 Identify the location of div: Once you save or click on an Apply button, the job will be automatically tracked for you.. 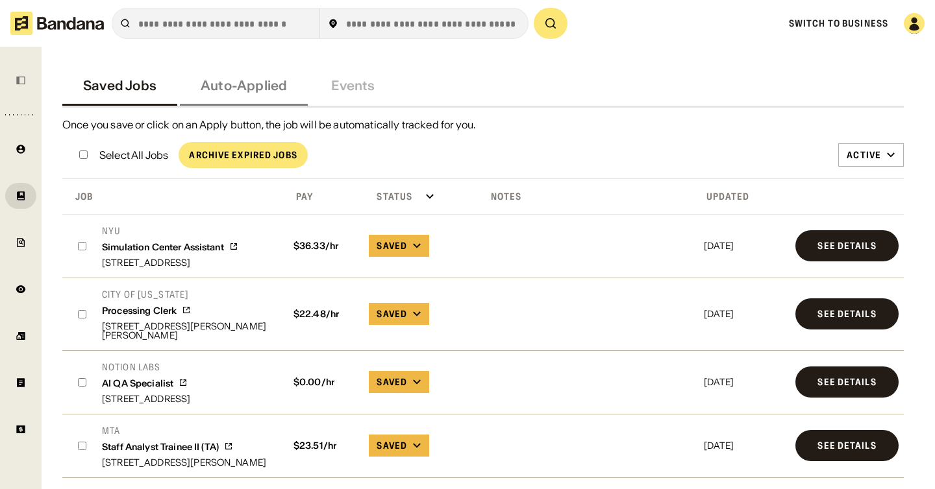
(483, 125).